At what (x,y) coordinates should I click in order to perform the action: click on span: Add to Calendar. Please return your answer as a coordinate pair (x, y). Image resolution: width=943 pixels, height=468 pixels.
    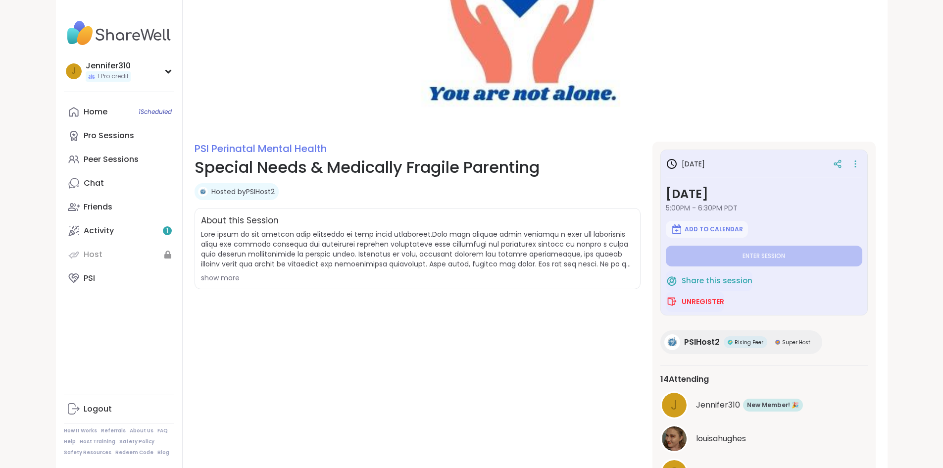
    Looking at the image, I should click on (714, 229).